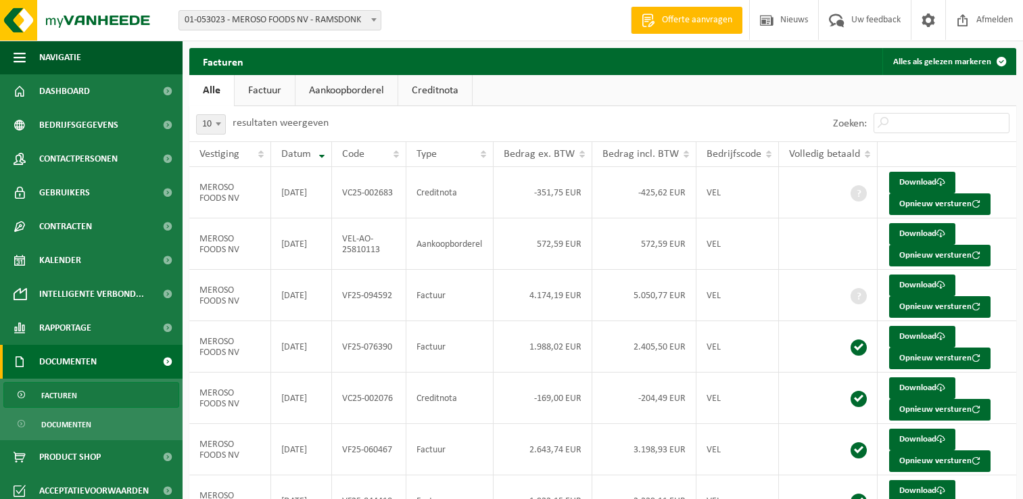 The height and width of the screenshot is (499, 1023). I want to click on td: VC25-002076, so click(369, 398).